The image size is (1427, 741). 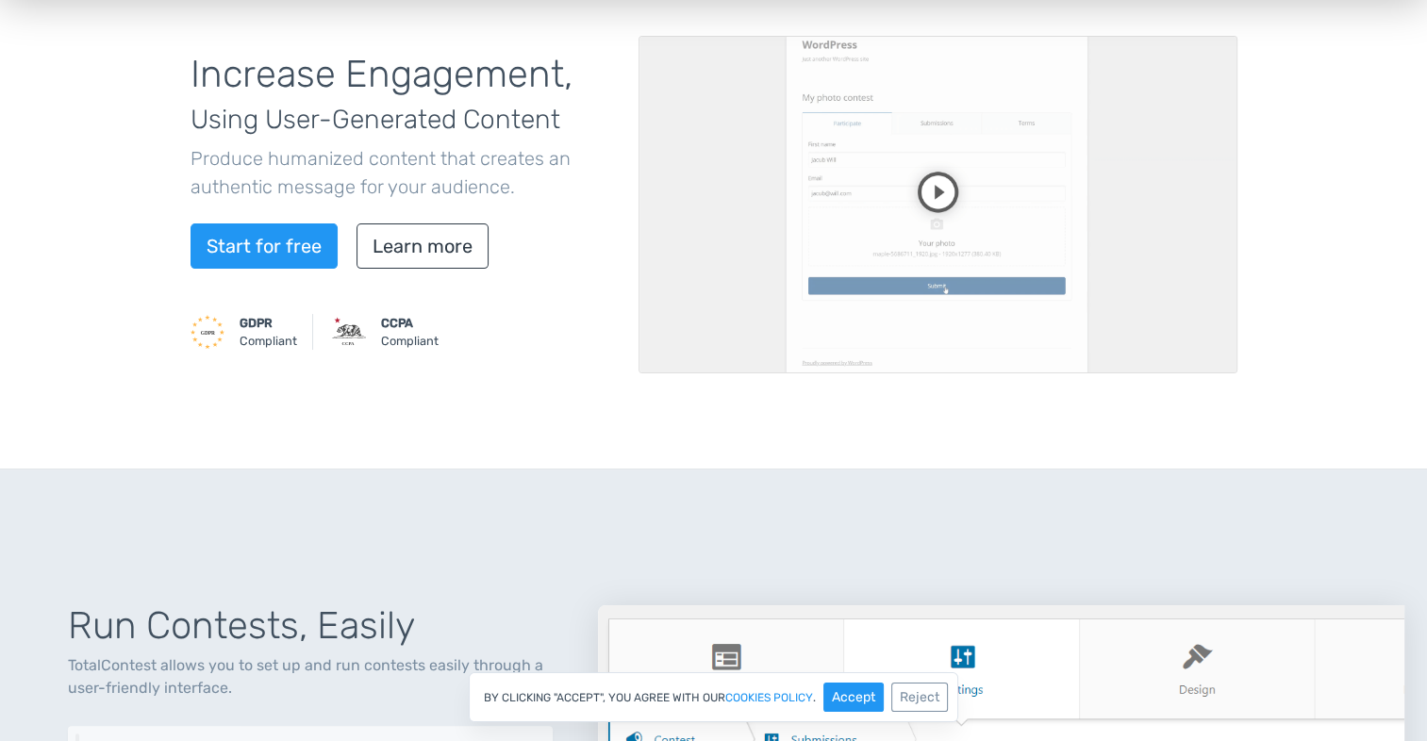 I want to click on strong: CCPA, so click(x=397, y=323).